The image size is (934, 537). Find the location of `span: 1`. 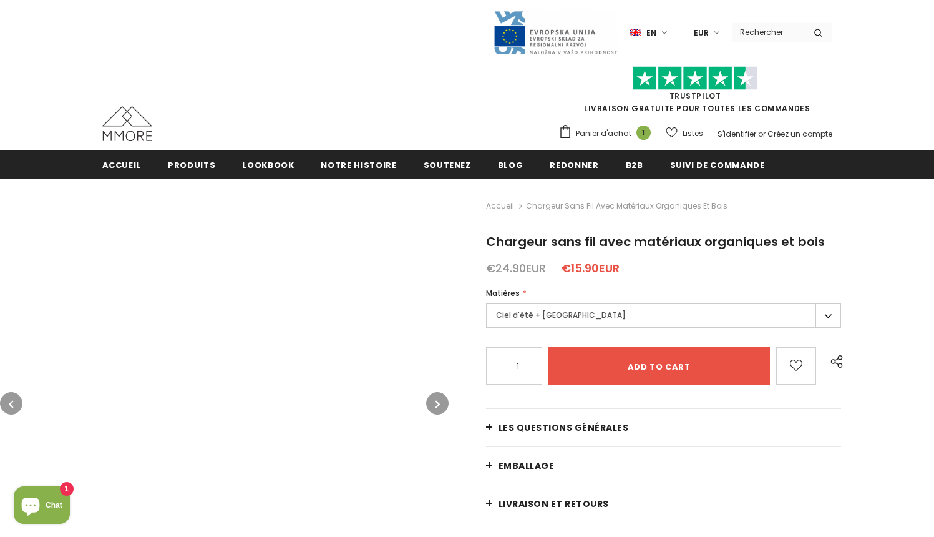

span: 1 is located at coordinates (643, 132).